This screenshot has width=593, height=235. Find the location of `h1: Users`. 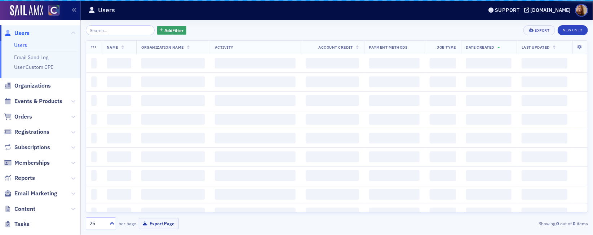

h1: Users is located at coordinates (106, 10).